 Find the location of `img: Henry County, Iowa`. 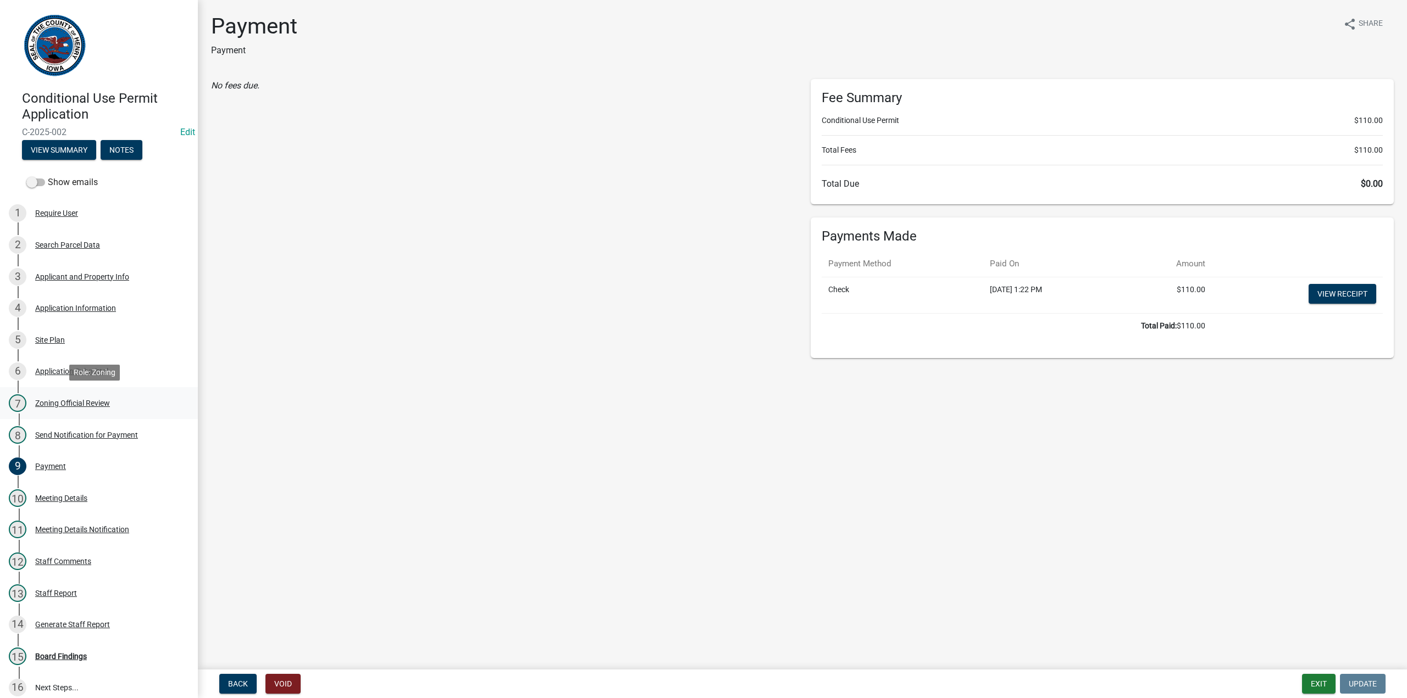

img: Henry County, Iowa is located at coordinates (54, 45).